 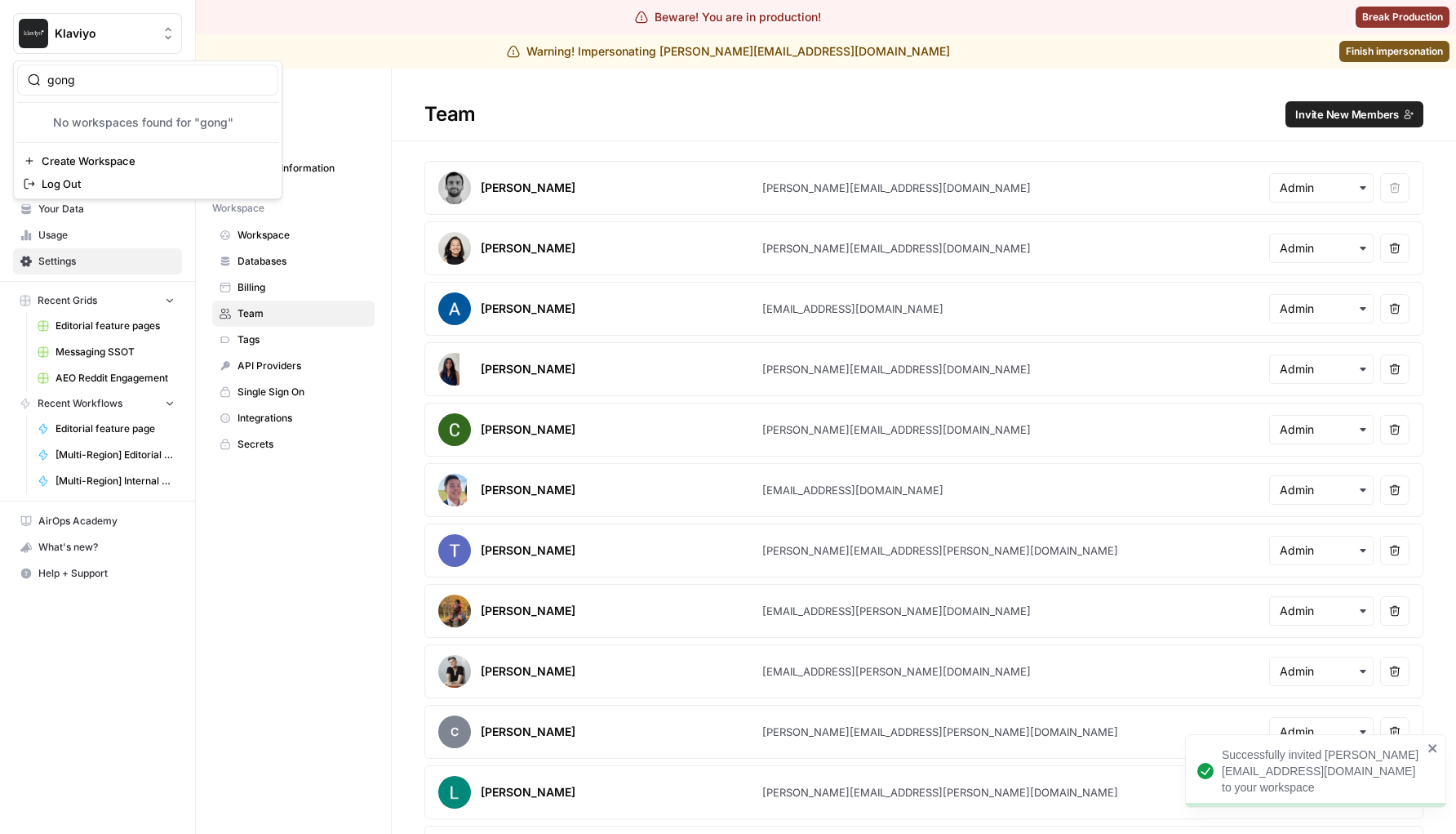 What do you see at coordinates (115, 481) in the screenshot?
I see `span: [Multi-Region] Internal Links` at bounding box center [115, 481].